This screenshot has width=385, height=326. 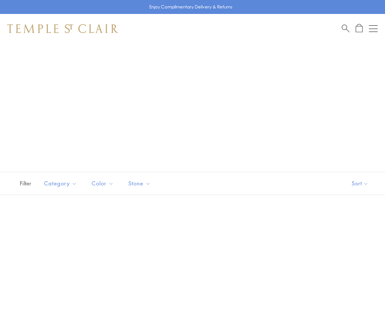 What do you see at coordinates (60, 183) in the screenshot?
I see `button: Category` at bounding box center [60, 183].